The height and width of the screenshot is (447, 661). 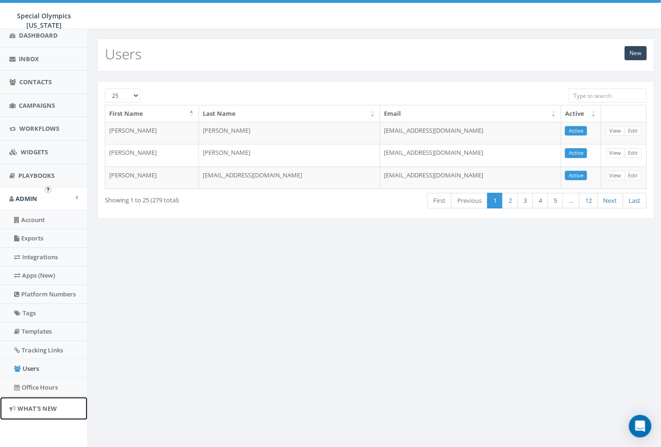 What do you see at coordinates (607, 95) in the screenshot?
I see `input: Type to search` at bounding box center [607, 95].